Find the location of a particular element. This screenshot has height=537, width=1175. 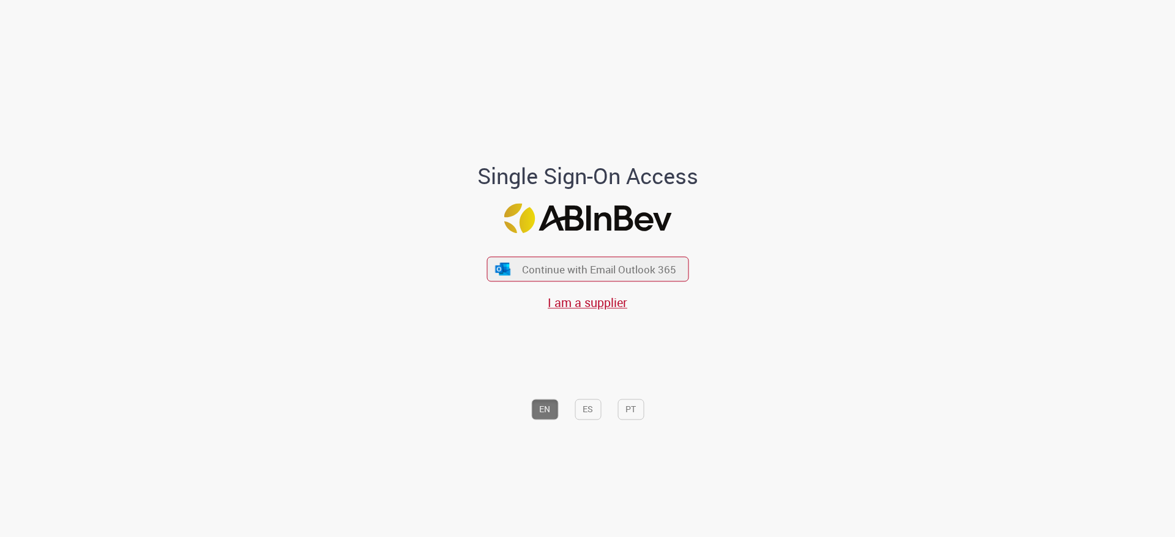

button: ES is located at coordinates (588, 410).